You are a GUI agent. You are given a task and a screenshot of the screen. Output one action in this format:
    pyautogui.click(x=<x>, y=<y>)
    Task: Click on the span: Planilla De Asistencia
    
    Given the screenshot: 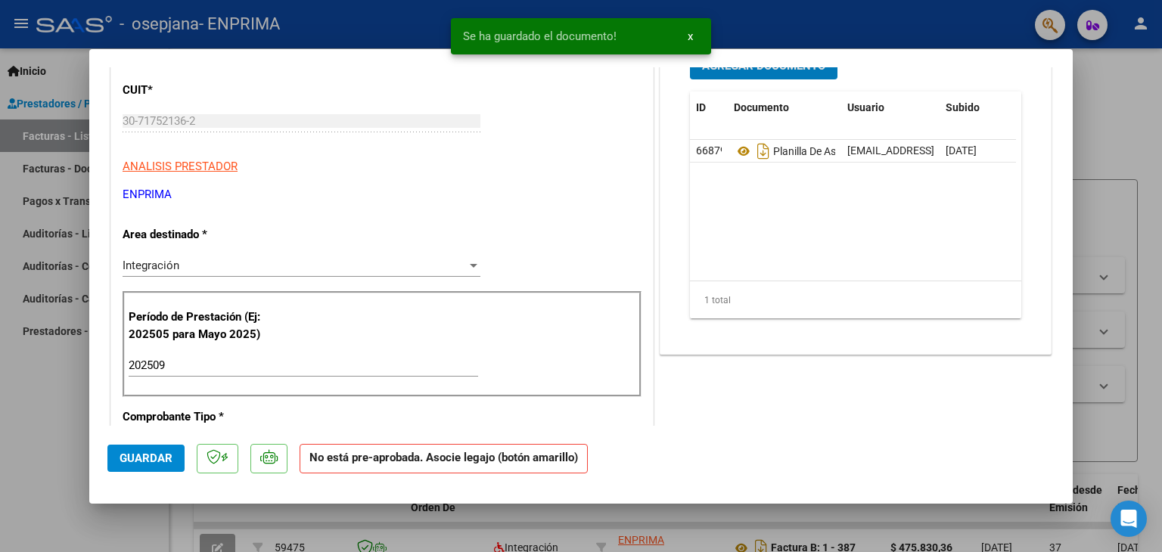 What is the action you would take?
    pyautogui.click(x=802, y=151)
    